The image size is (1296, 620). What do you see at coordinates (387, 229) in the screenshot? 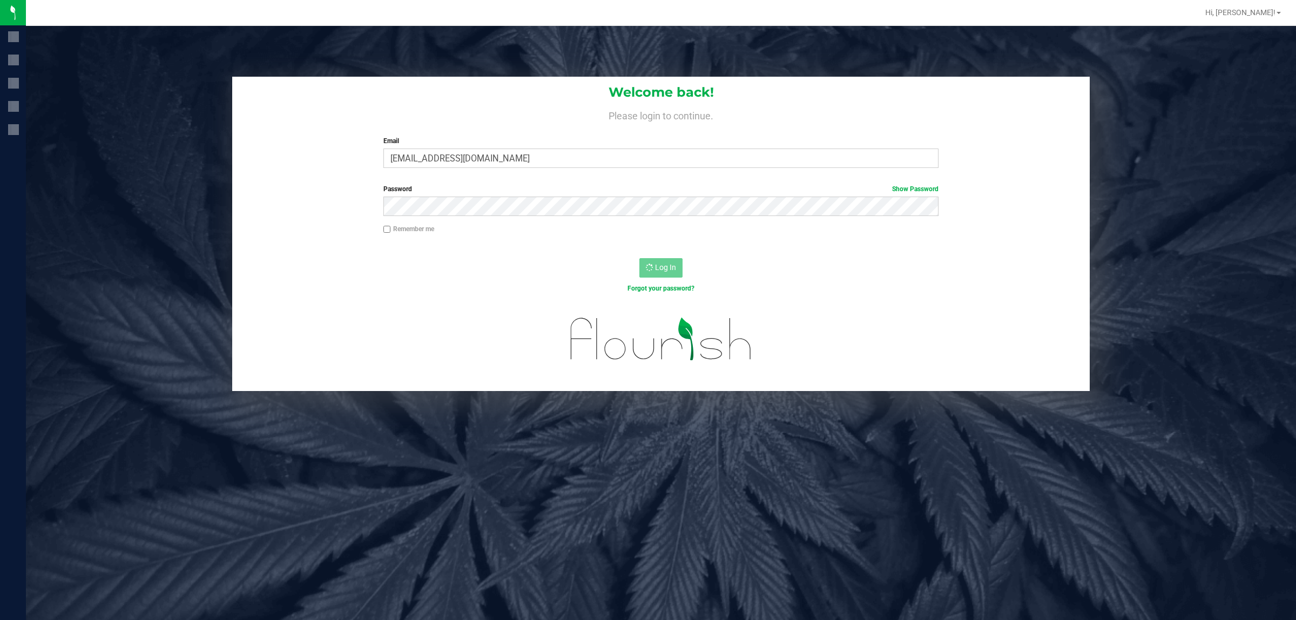
I see `input: Remember me` at bounding box center [387, 229].